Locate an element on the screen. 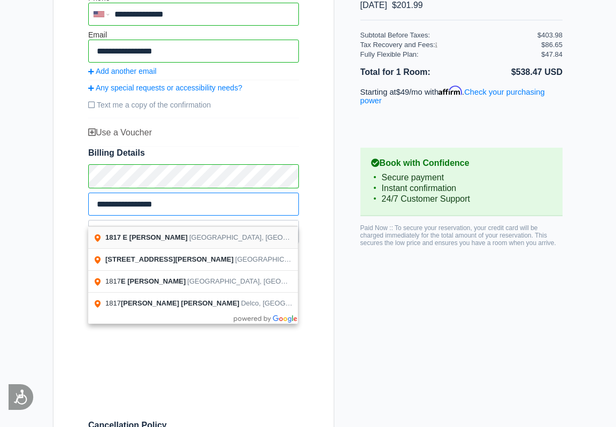  span: Billing Details is located at coordinates (194, 153).